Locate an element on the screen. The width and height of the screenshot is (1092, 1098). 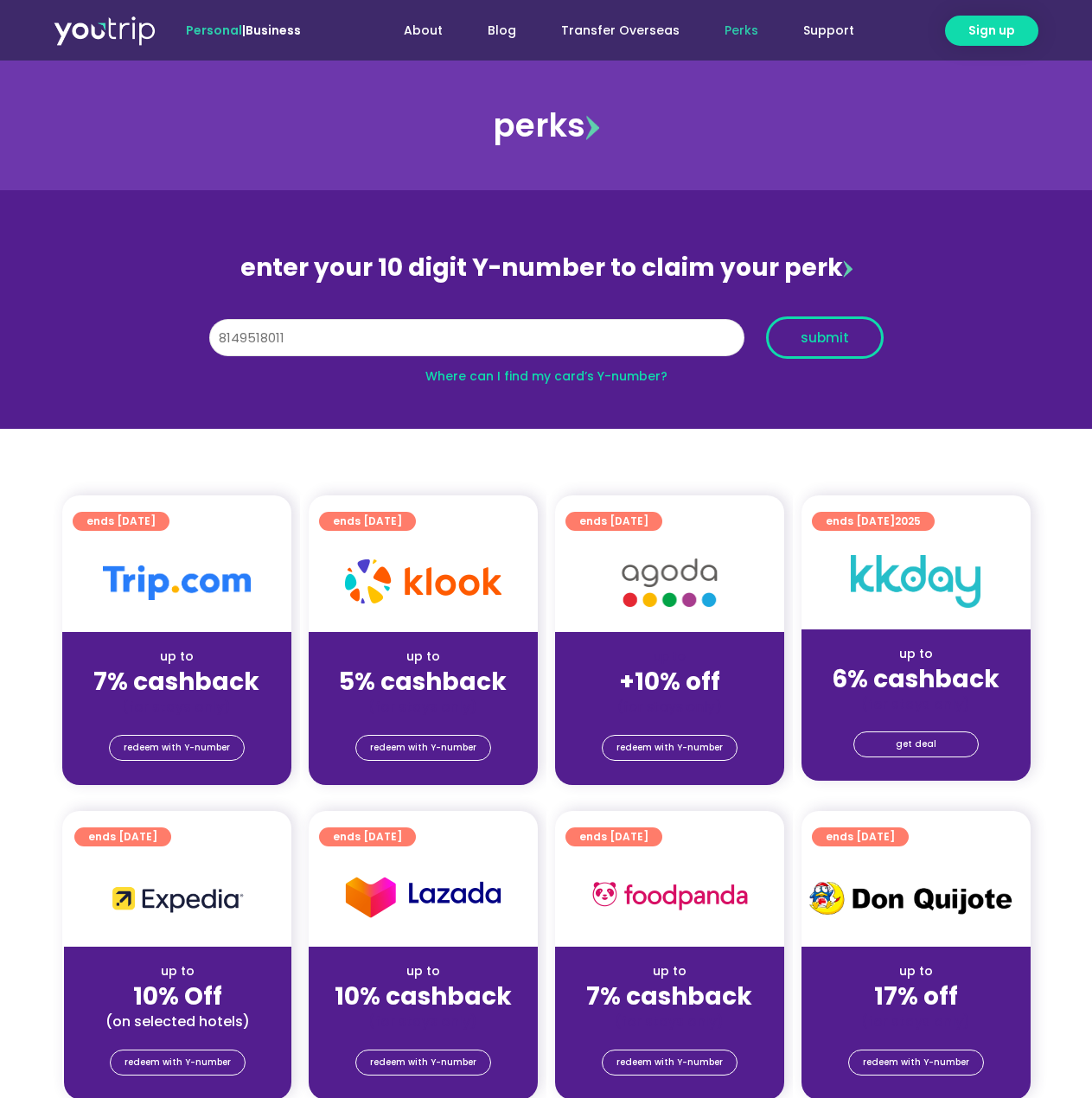
div: enter your 10 digit Y-number to claim your perk is located at coordinates (546, 268).